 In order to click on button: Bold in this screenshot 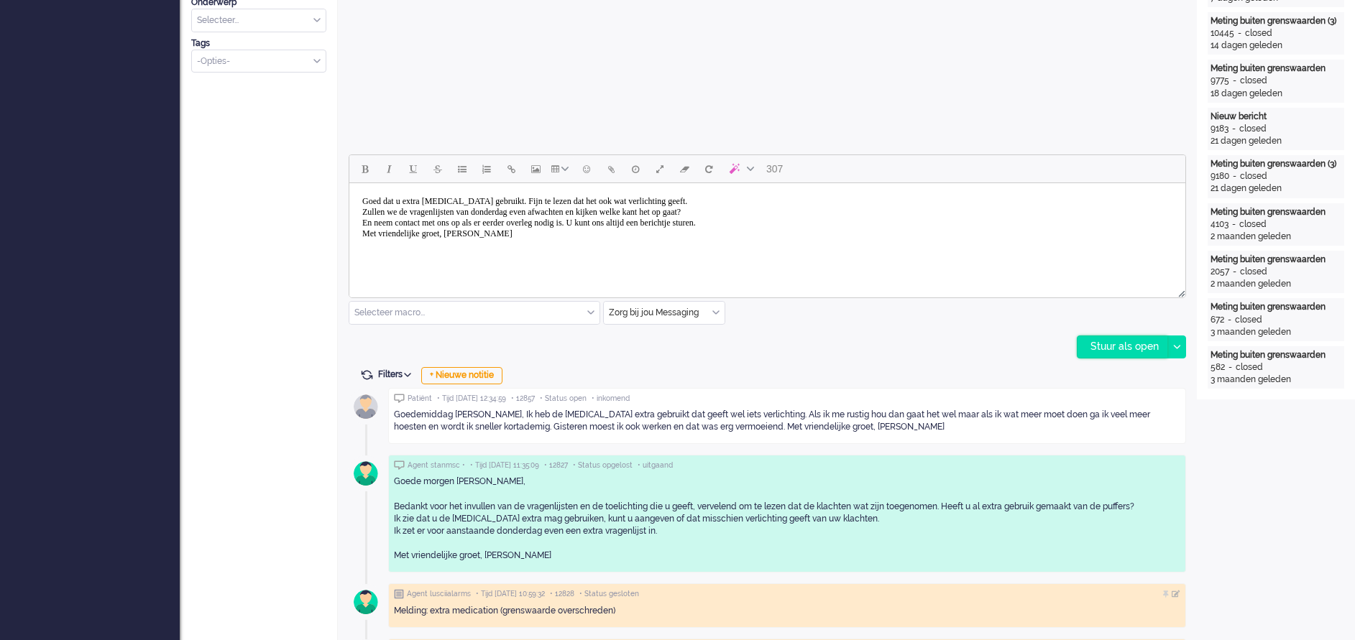, I will do `click(364, 169)`.